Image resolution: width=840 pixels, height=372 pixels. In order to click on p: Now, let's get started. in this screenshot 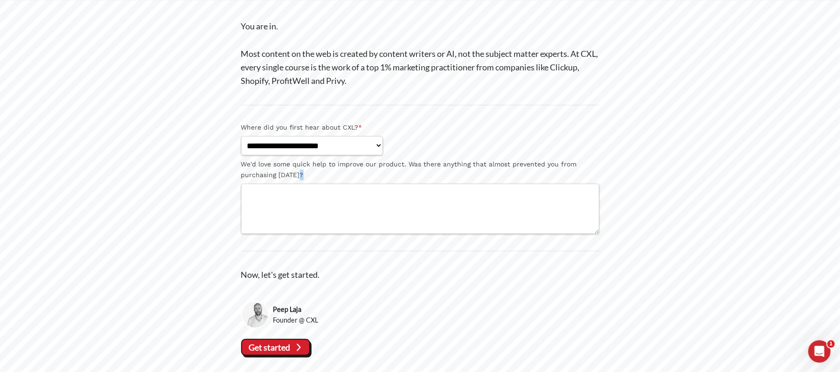, I will do `click(420, 275)`.